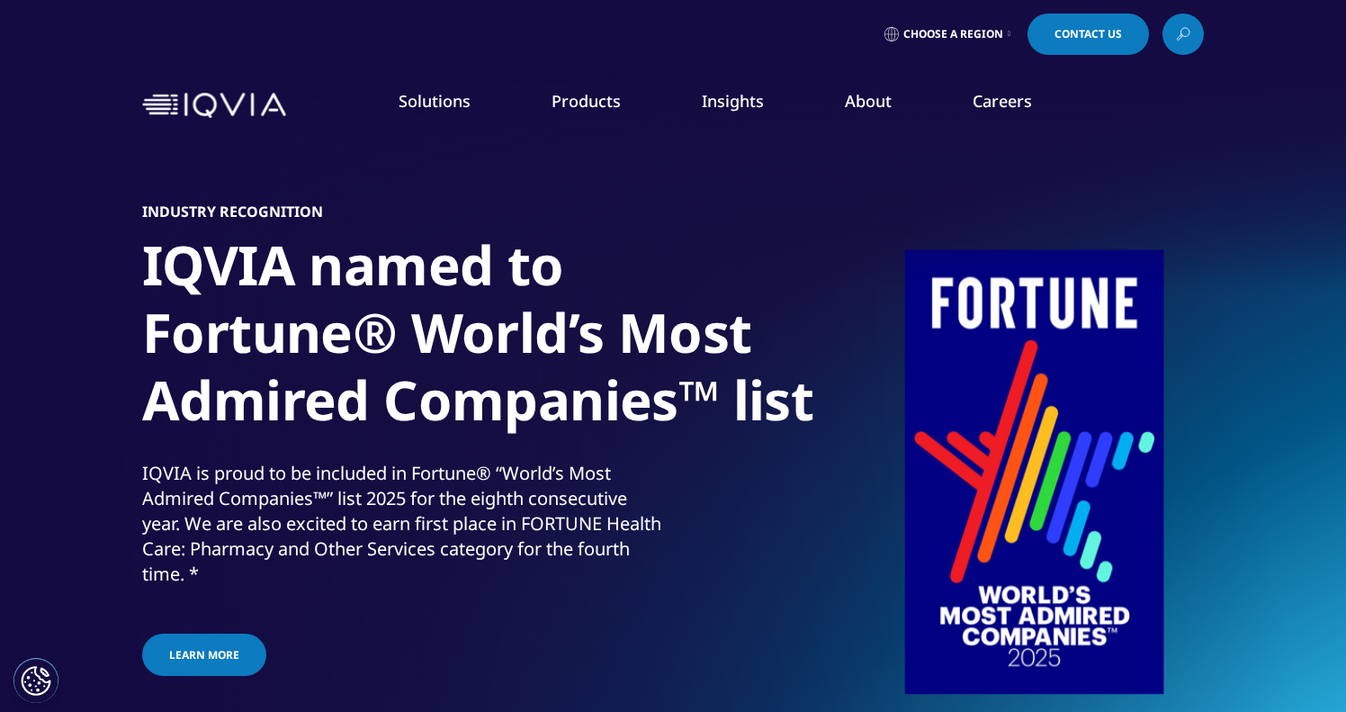  Describe the element at coordinates (1002, 101) in the screenshot. I see `a: Careers` at that location.